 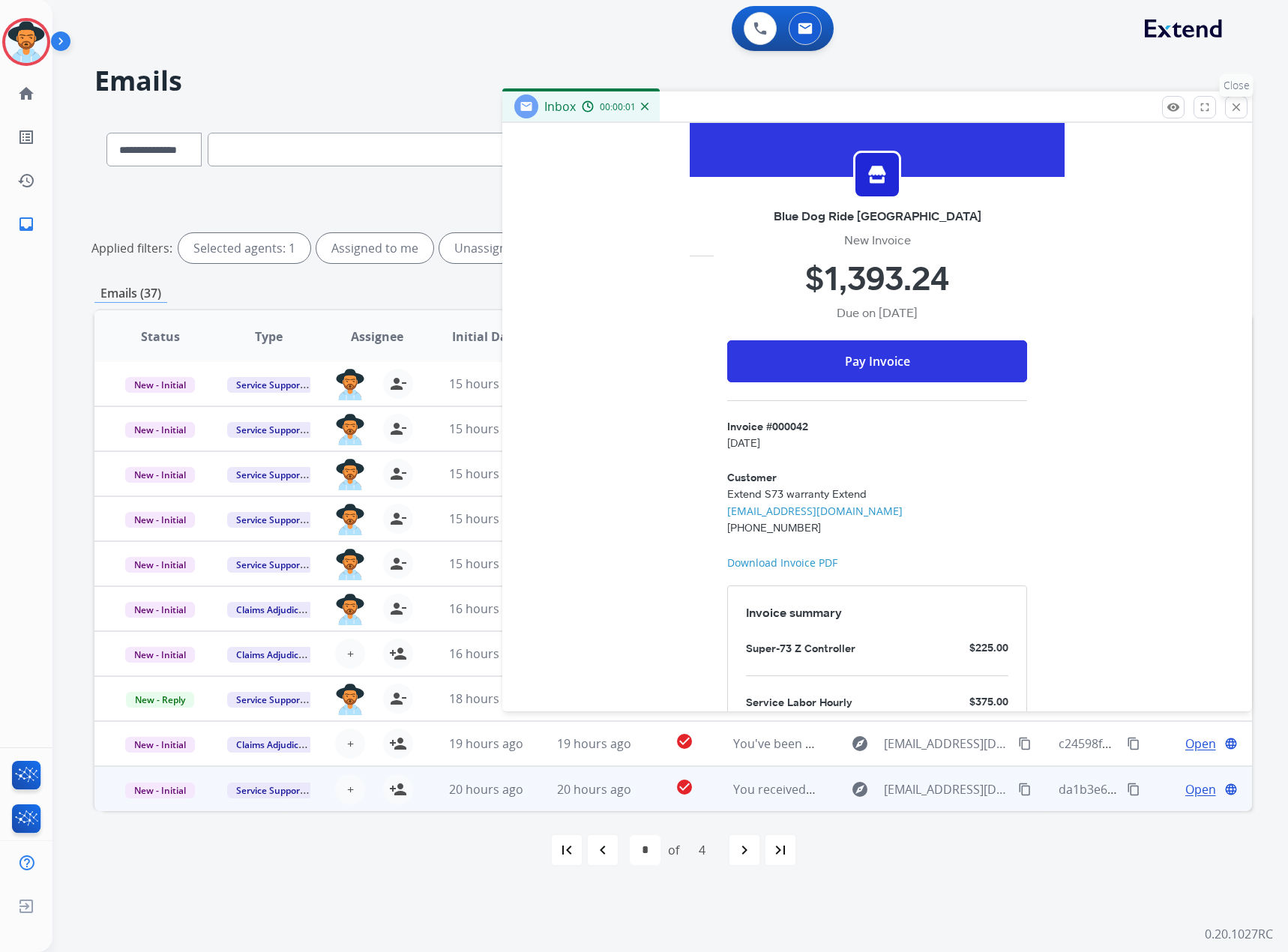 What do you see at coordinates (602, 850) in the screenshot?
I see `mat-icon: navigate_before` at bounding box center [602, 850].